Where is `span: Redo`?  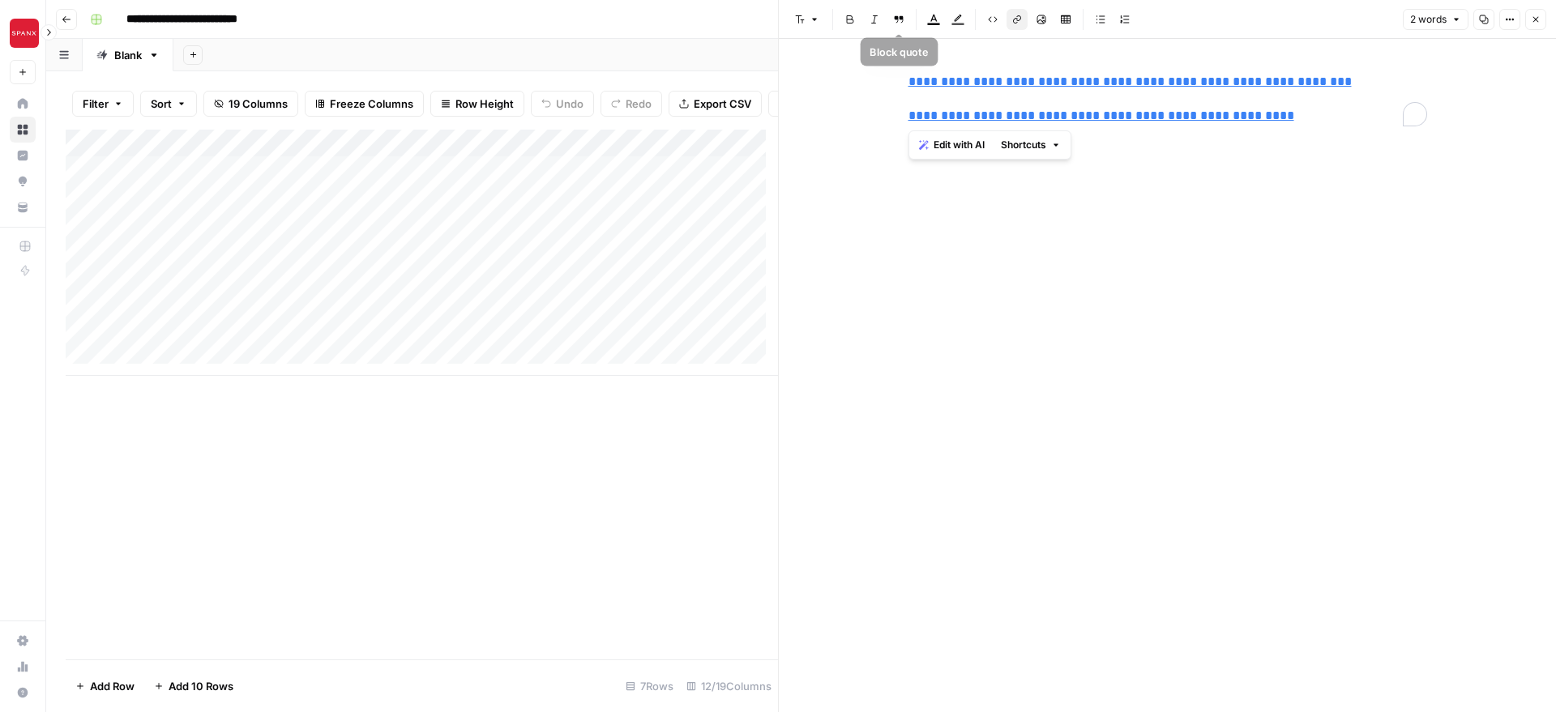 span: Redo is located at coordinates (639, 104).